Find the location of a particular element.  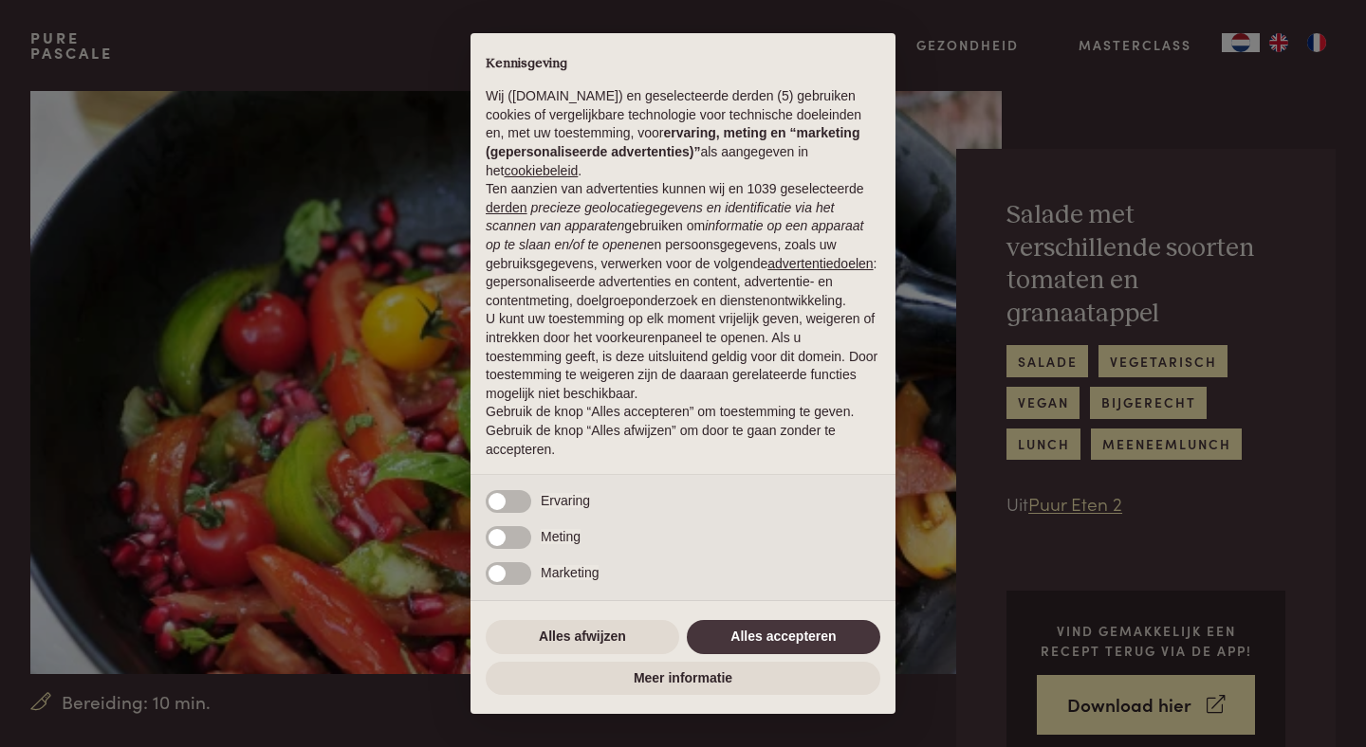

span: Ervaring is located at coordinates (565, 501).